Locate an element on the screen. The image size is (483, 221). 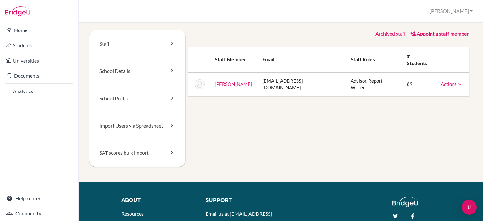
a: Import Users via Spreadsheet is located at coordinates (137, 126).